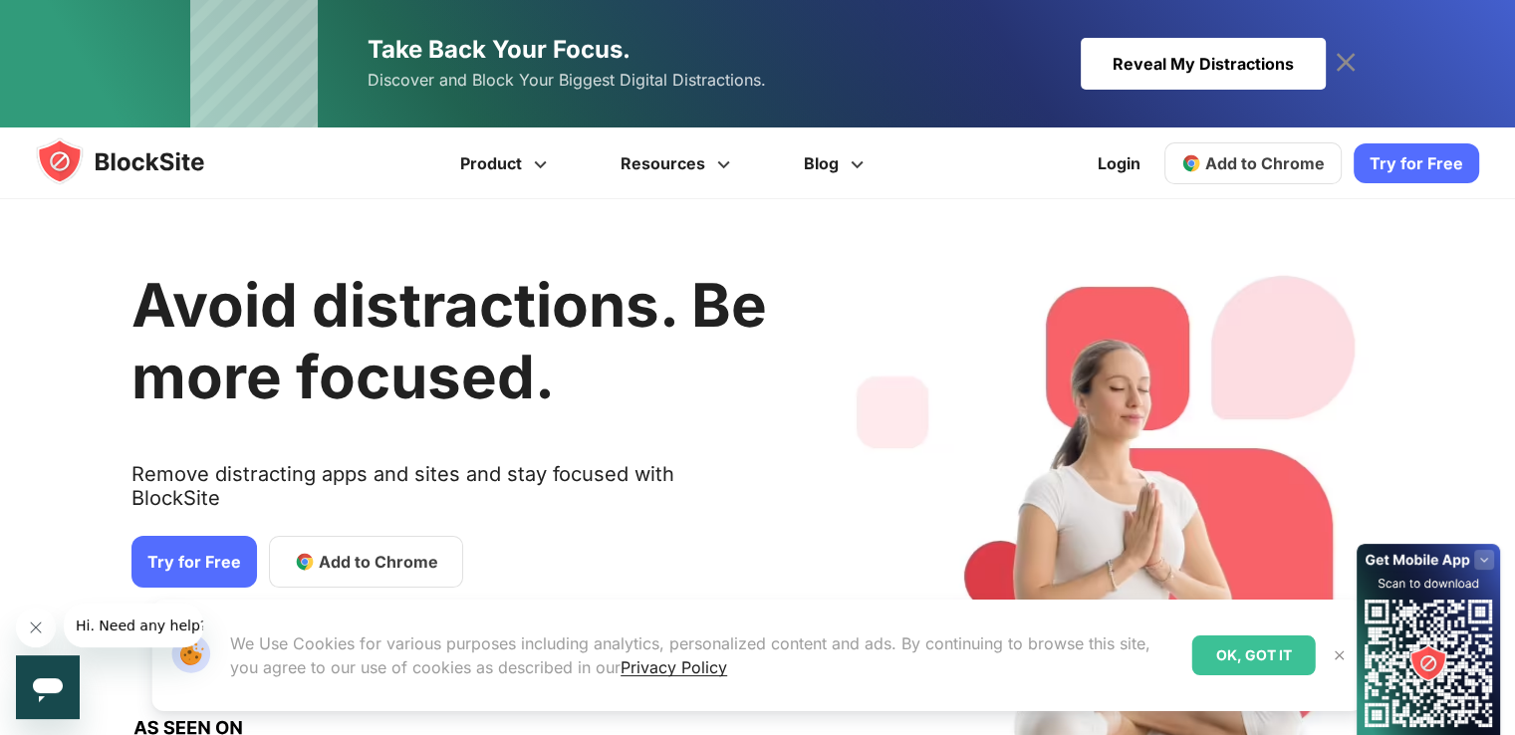 This screenshot has height=735, width=1515. What do you see at coordinates (678, 163) in the screenshot?
I see `a: Resources` at bounding box center [678, 163].